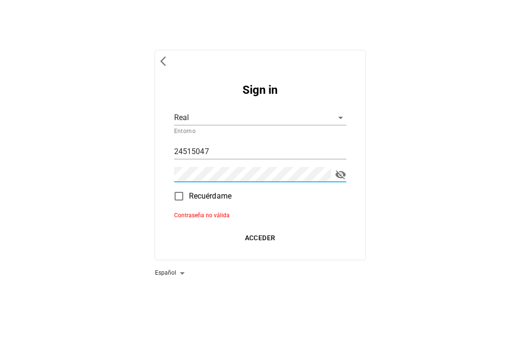 This screenshot has height=345, width=520. Describe the element at coordinates (171, 273) in the screenshot. I see `div: Español` at that location.